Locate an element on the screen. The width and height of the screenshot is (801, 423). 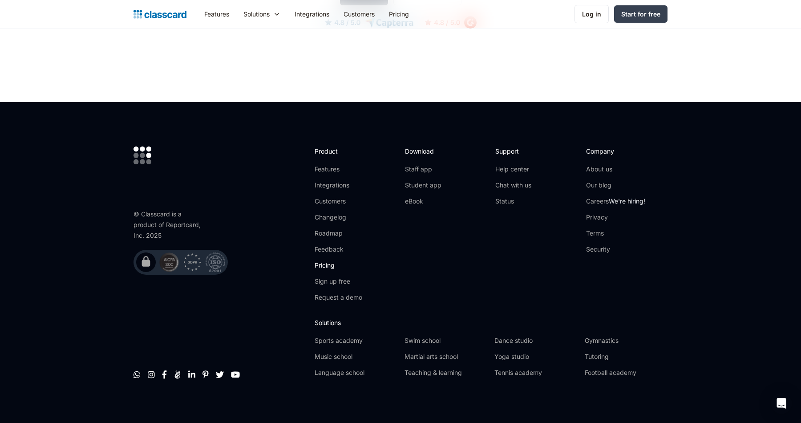
a: Dance studio is located at coordinates (536, 341).